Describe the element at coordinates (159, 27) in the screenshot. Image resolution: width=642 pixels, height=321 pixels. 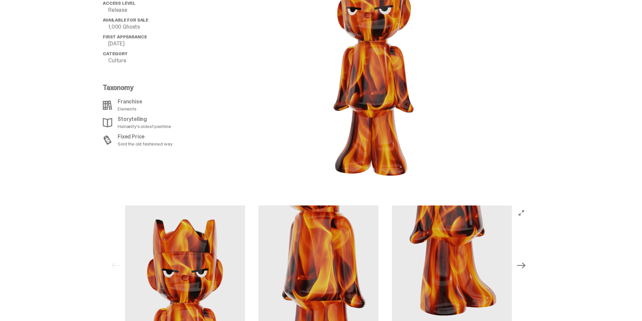
I see `p: 1,000 Ghosts` at that location.